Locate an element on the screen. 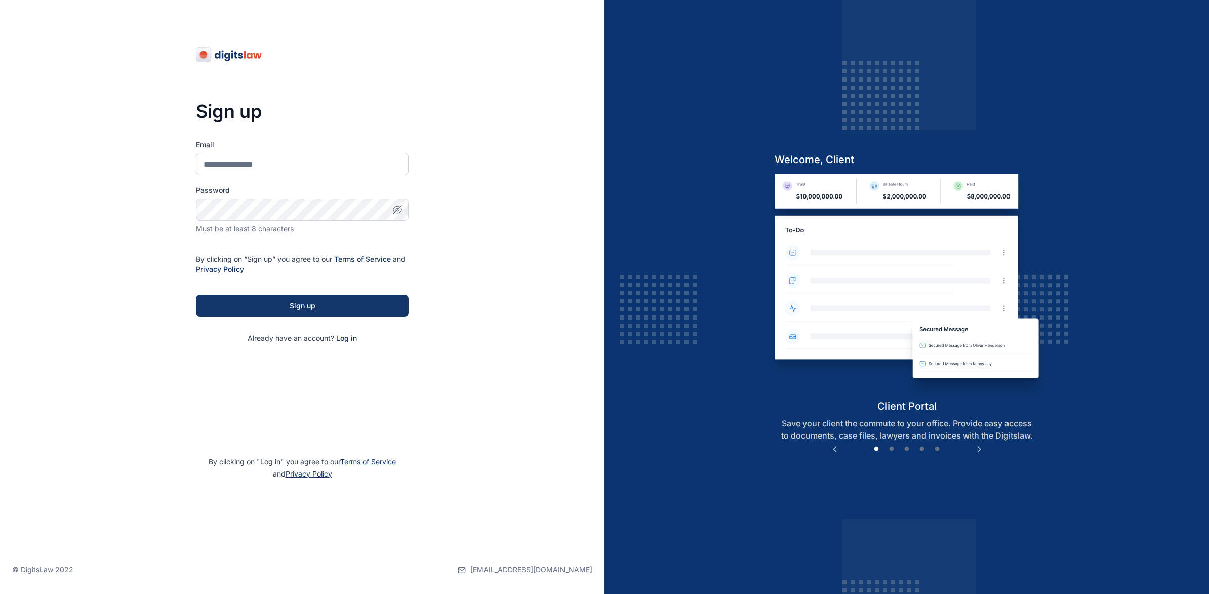 The height and width of the screenshot is (594, 1209). h3: Sign up is located at coordinates (302, 111).